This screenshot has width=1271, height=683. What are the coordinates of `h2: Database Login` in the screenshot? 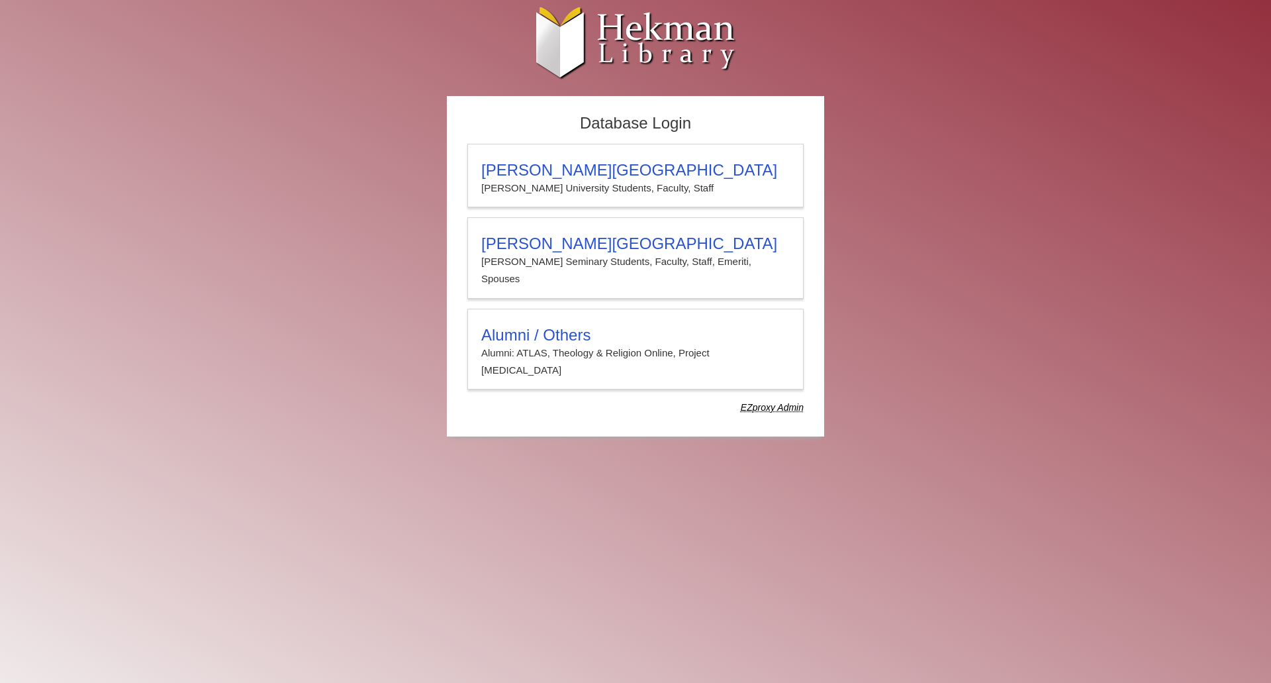 It's located at (636, 123).